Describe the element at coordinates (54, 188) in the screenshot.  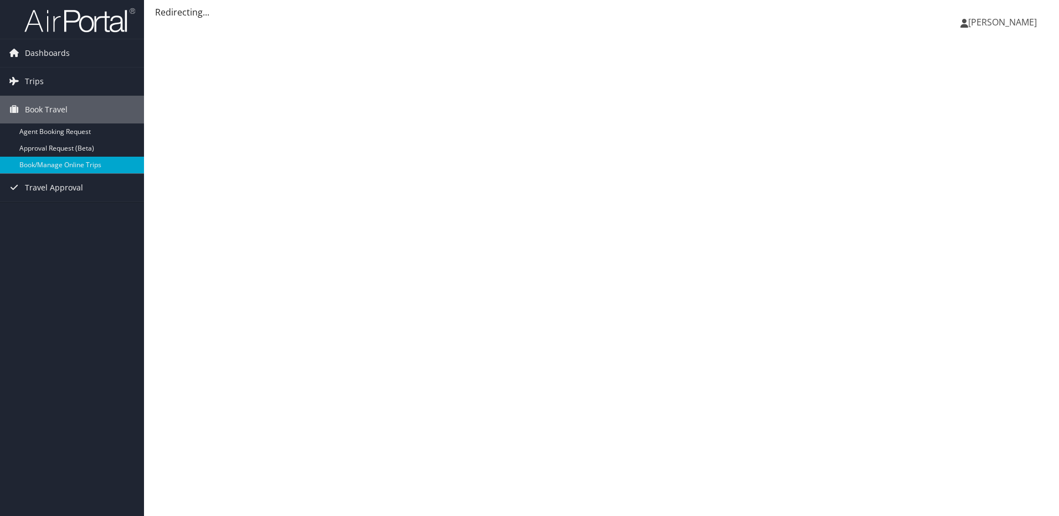
I see `span: Travel Approval` at that location.